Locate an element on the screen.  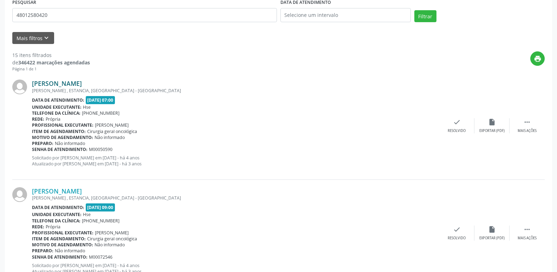
span: M00050590 is located at coordinates (100, 149).